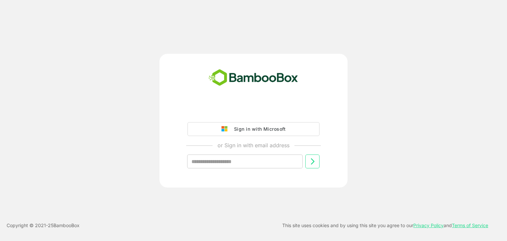  What do you see at coordinates (258, 129) in the screenshot?
I see `div: Sign in with Microsoft` at bounding box center [258, 129].